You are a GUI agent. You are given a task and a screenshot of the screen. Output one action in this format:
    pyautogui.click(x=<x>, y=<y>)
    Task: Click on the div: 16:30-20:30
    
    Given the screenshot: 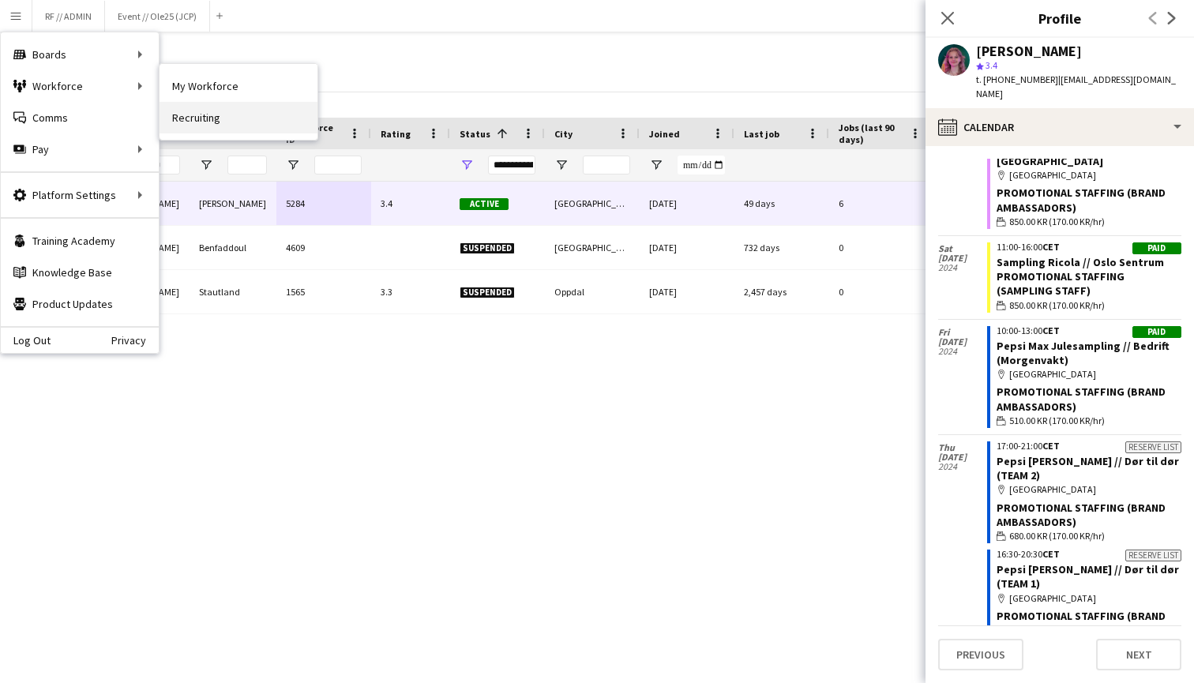 What is the action you would take?
    pyautogui.click(x=1089, y=554)
    